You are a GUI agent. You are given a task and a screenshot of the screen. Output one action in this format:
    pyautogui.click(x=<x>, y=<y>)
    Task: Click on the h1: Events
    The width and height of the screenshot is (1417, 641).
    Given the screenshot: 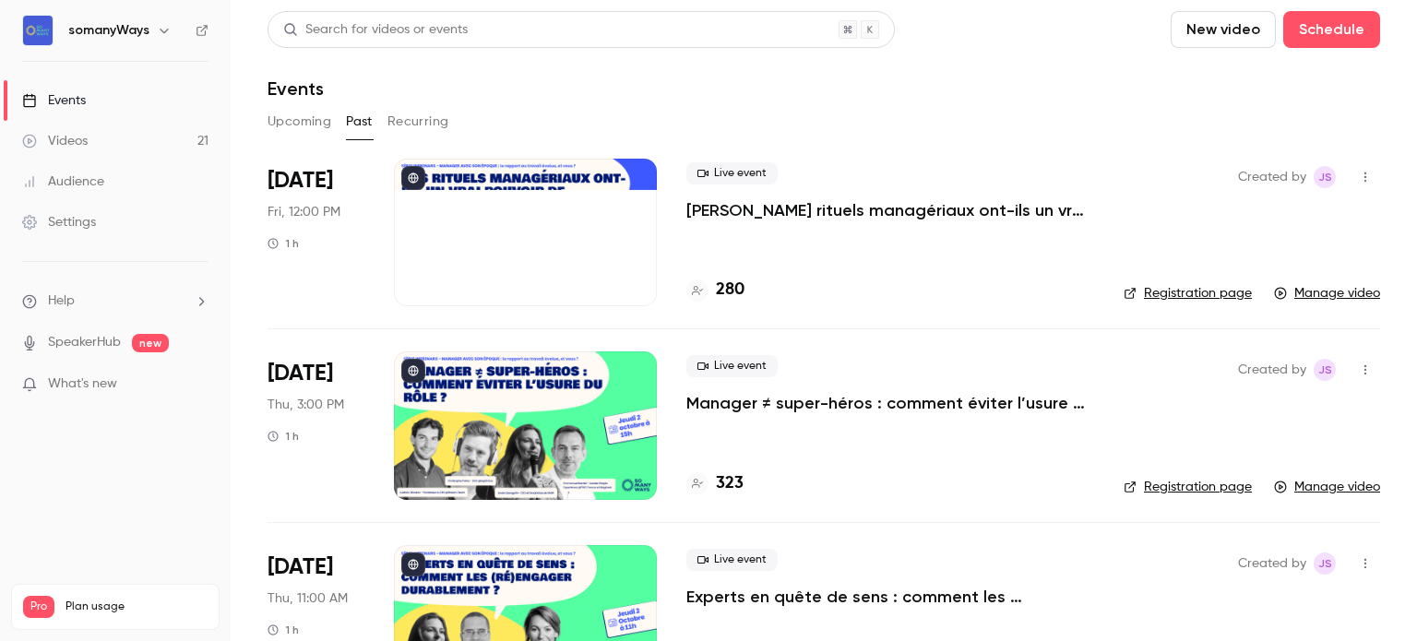 What is the action you would take?
    pyautogui.click(x=295, y=89)
    